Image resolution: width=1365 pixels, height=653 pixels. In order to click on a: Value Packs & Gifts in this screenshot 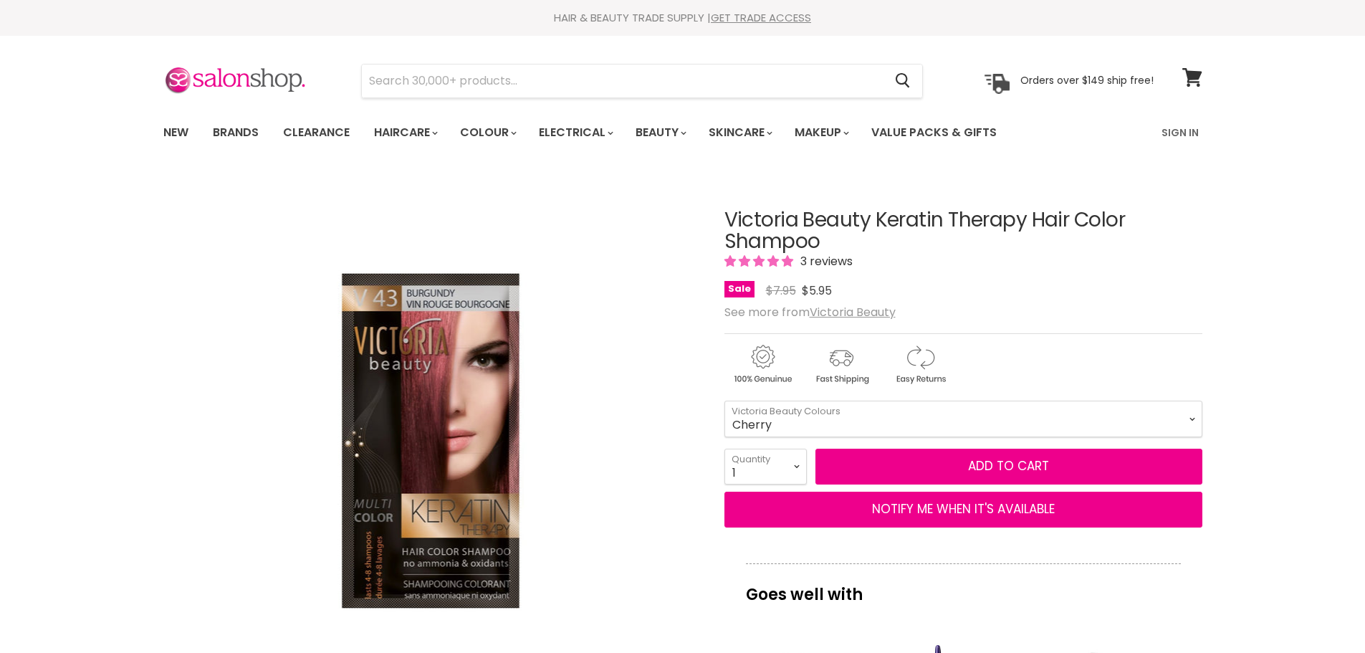, I will do `click(934, 133)`.